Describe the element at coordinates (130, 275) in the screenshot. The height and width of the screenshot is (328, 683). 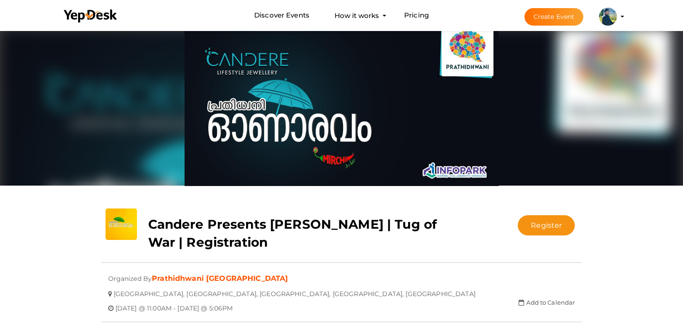
I see `span: Organized By` at that location.